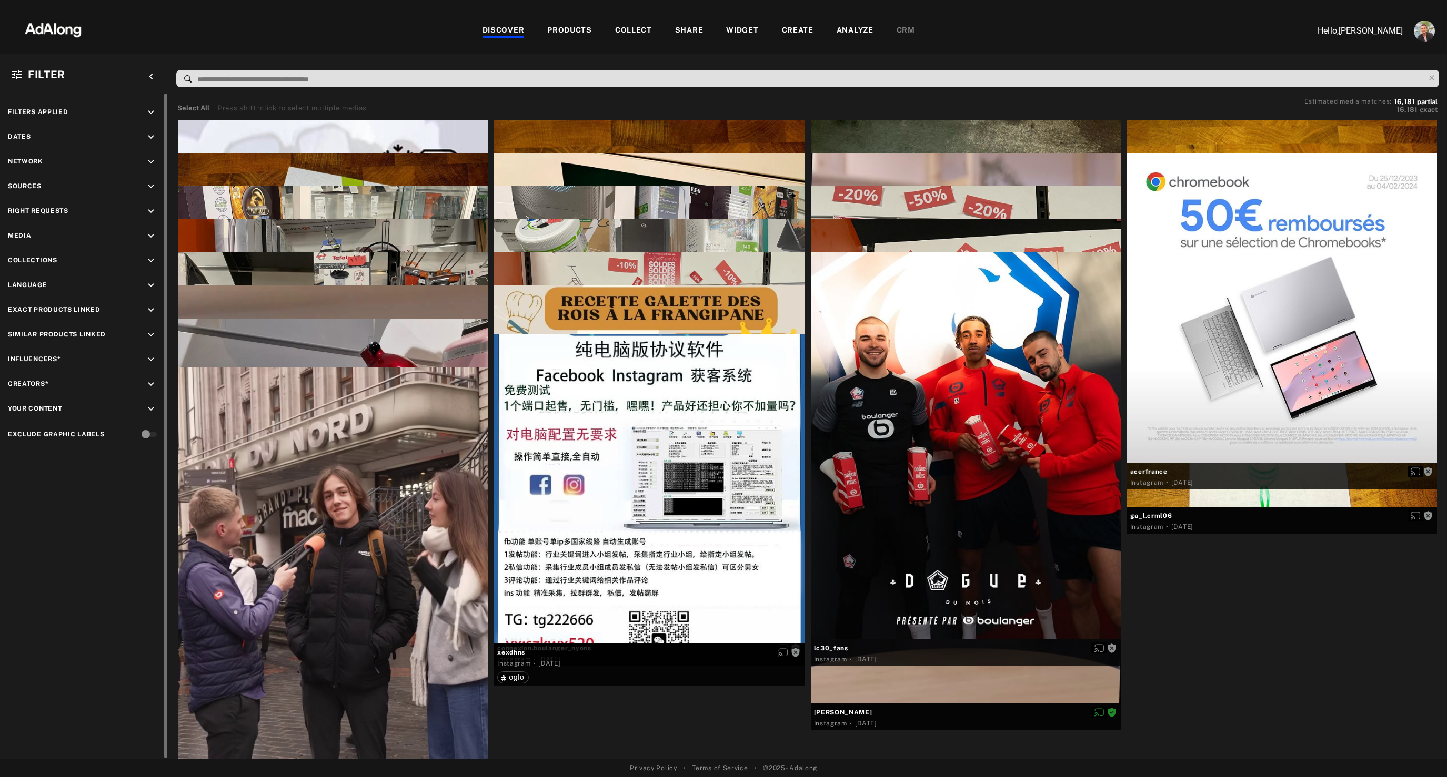  What do you see at coordinates (797, 31) in the screenshot?
I see `div: CREATE` at bounding box center [797, 31].